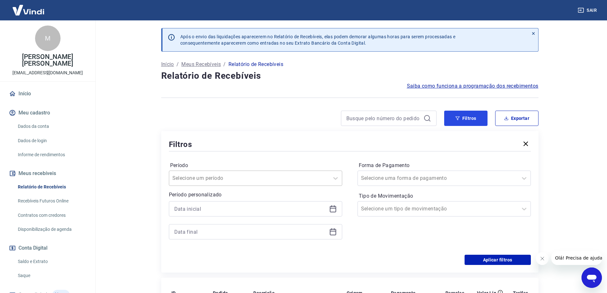  I want to click on input: Busque pelo número do pedido, so click(383, 118).